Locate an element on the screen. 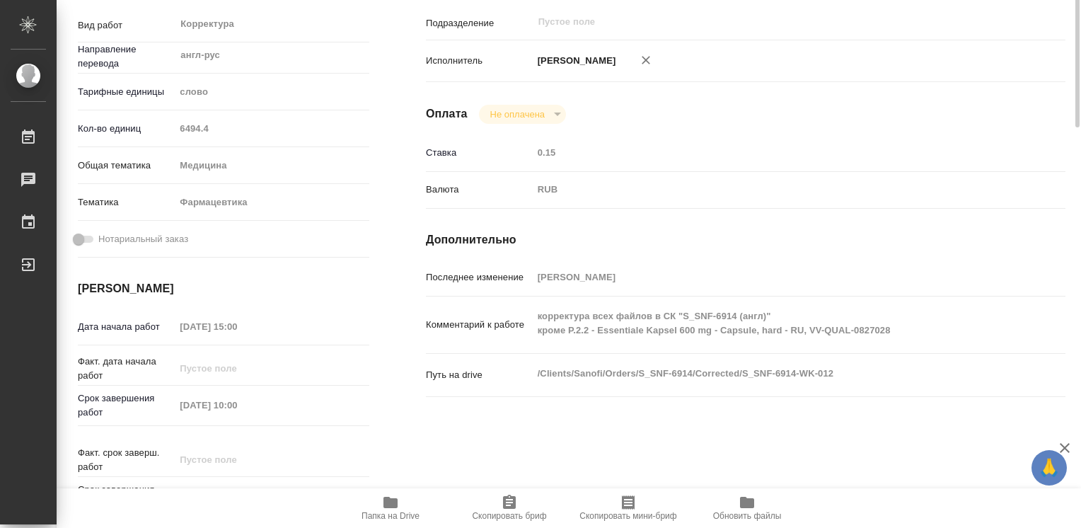  span: Обновить файлы is located at coordinates (747, 516).